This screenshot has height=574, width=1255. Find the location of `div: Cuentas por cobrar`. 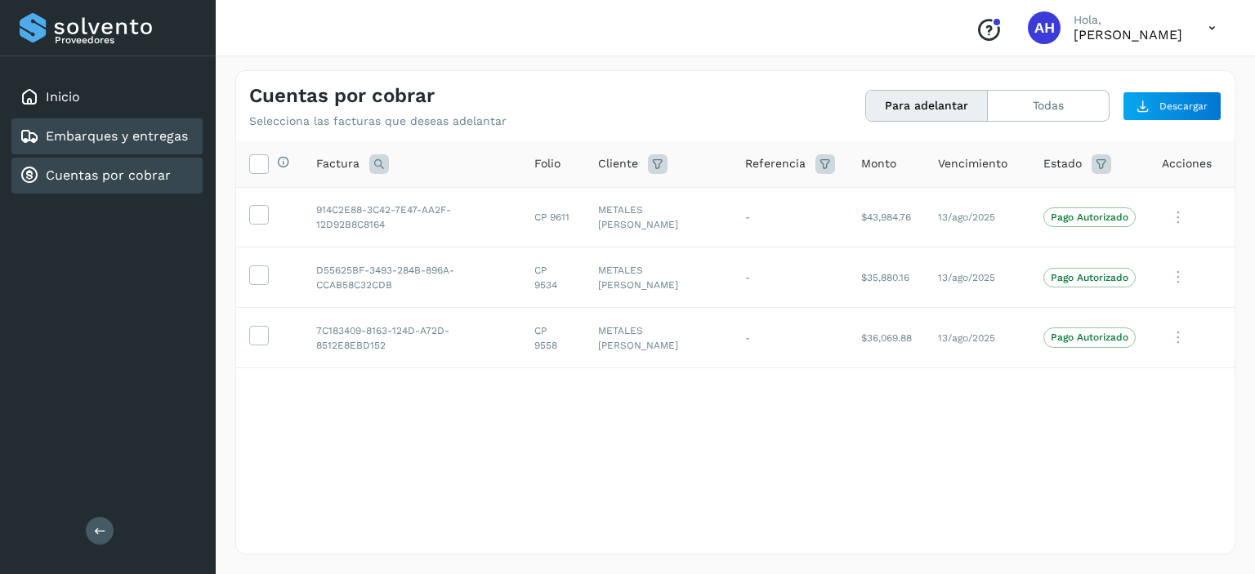

div: Cuentas por cobrar is located at coordinates (107, 176).